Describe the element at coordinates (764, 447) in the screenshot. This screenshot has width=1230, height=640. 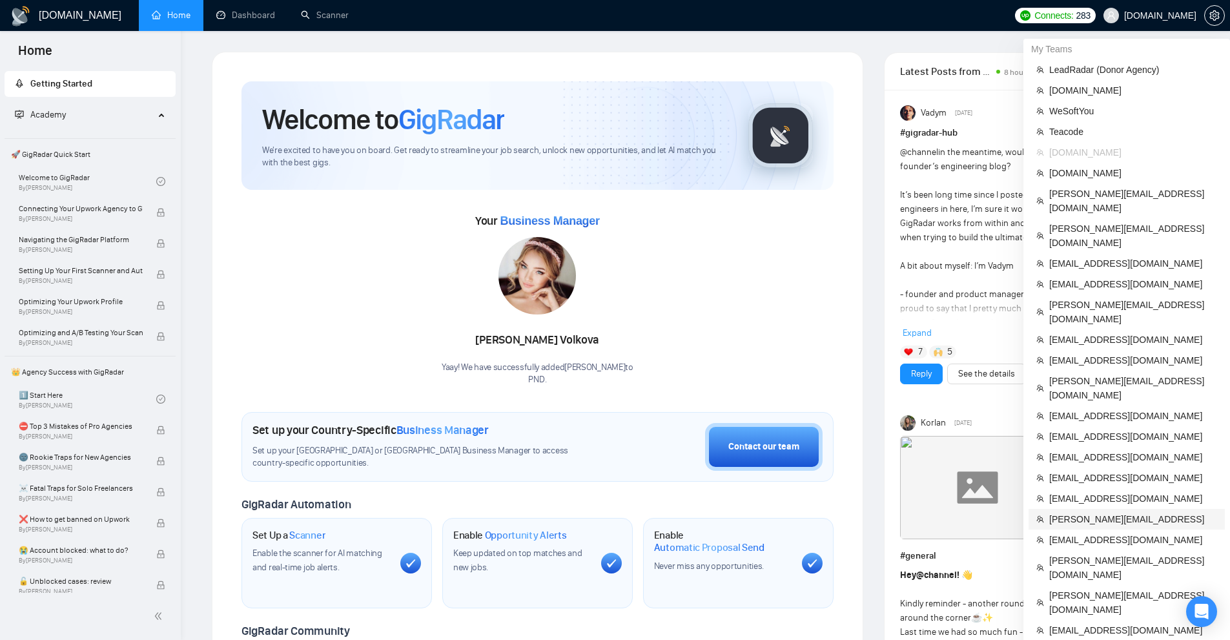
I see `button: Contact our team` at that location.